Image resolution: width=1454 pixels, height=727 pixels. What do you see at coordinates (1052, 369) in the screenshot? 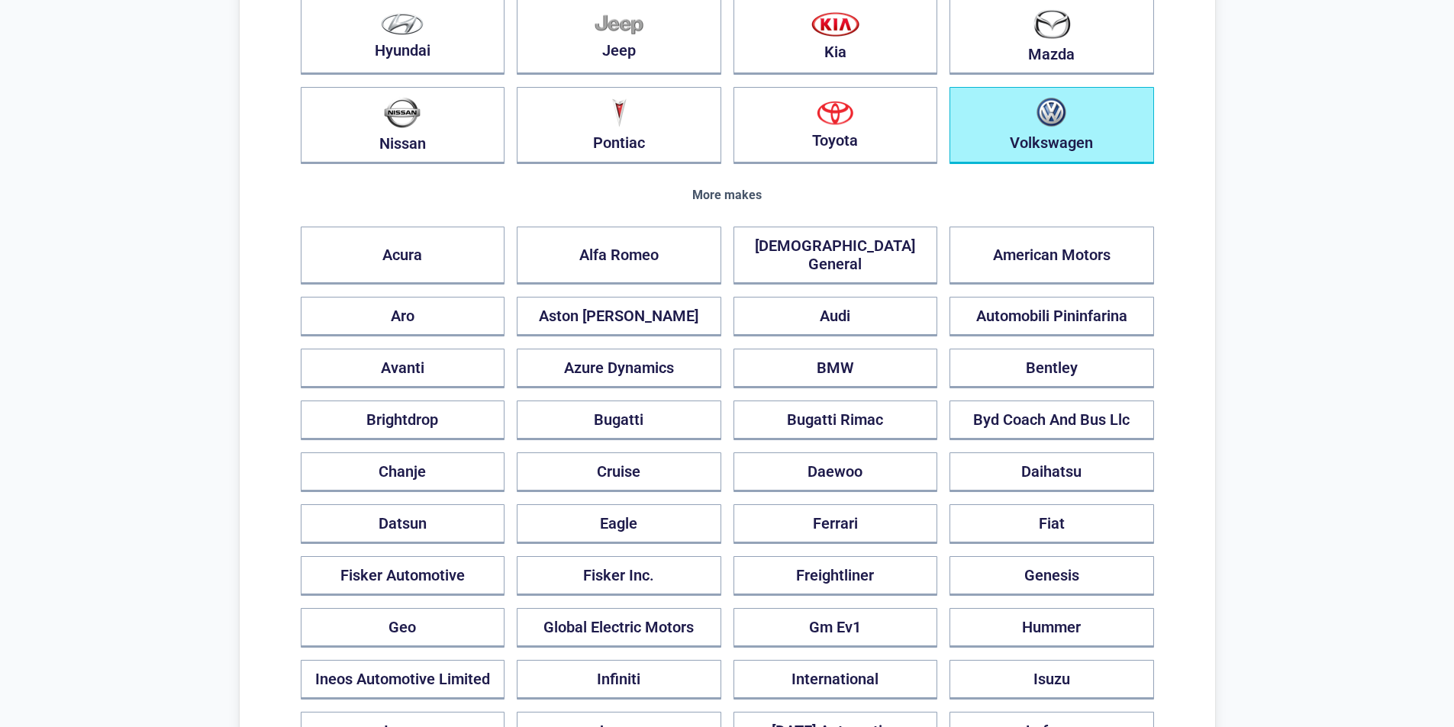
I see `button: Bentley` at bounding box center [1052, 369].